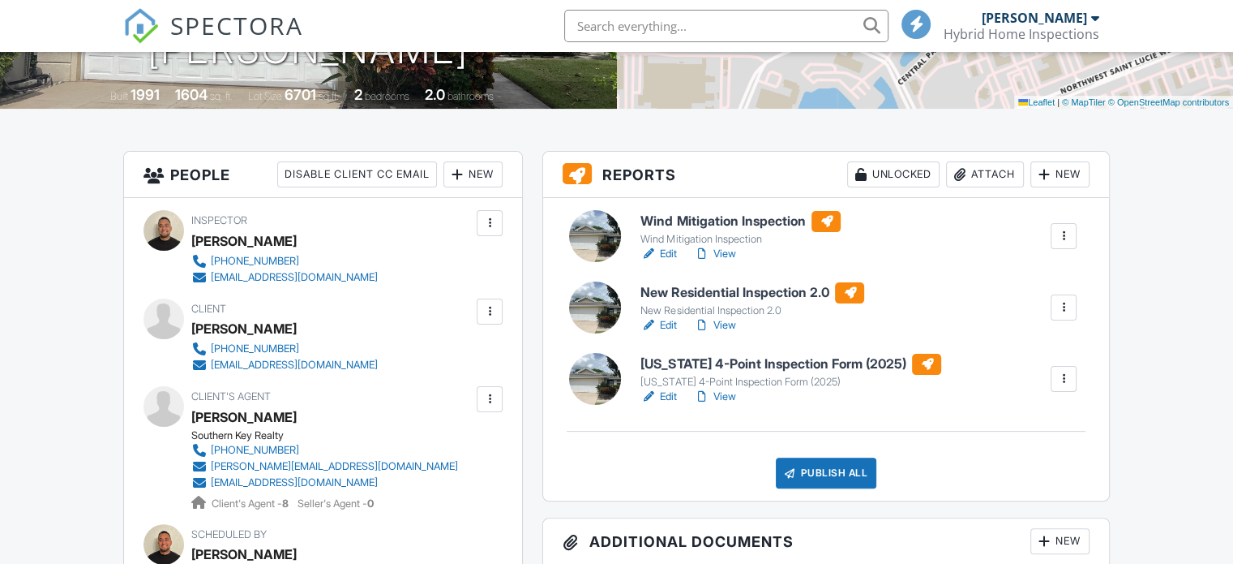 This screenshot has height=564, width=1233. I want to click on span: Client's Agent -, so click(251, 503).